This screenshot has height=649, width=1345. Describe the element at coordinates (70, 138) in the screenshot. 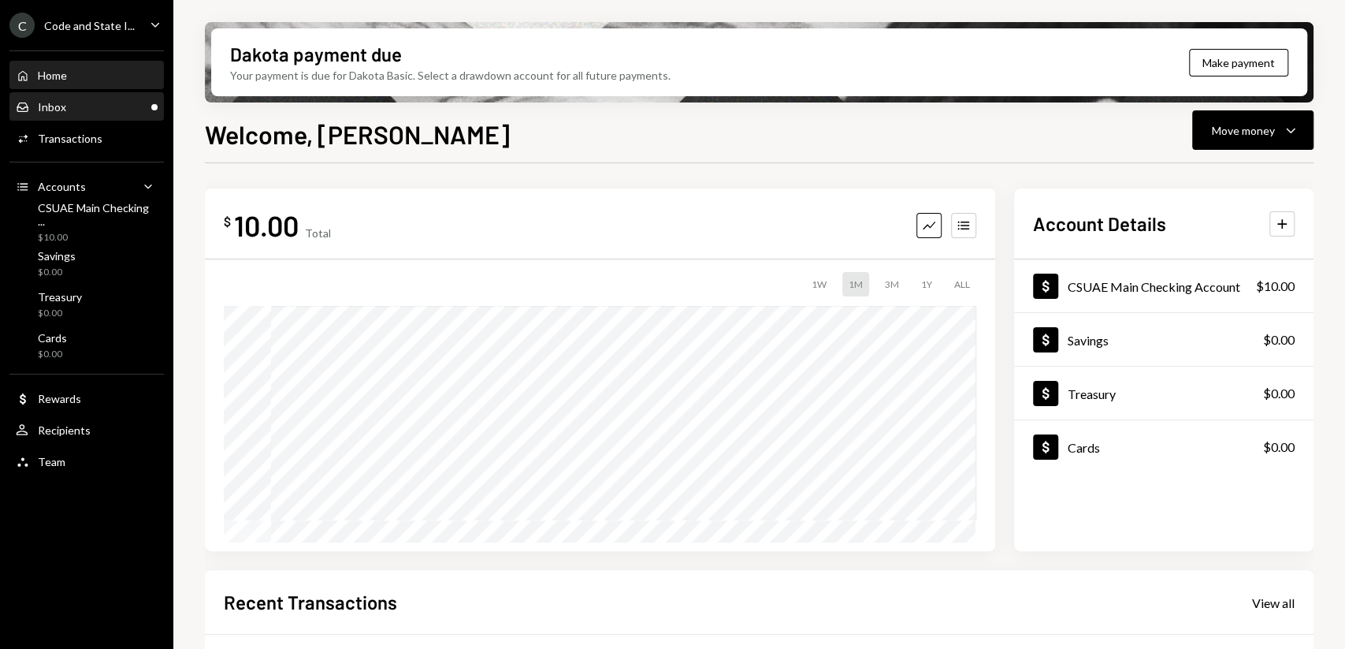

I see `div: Transactions` at that location.